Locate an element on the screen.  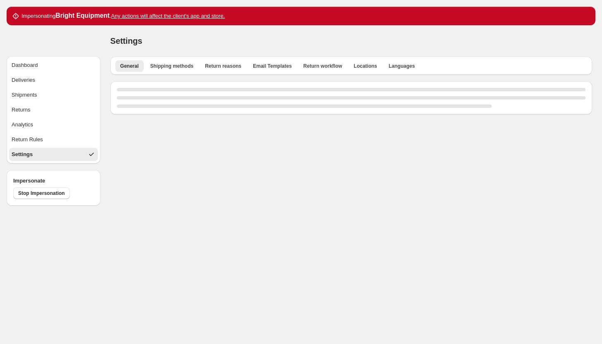
span: General is located at coordinates (129, 66).